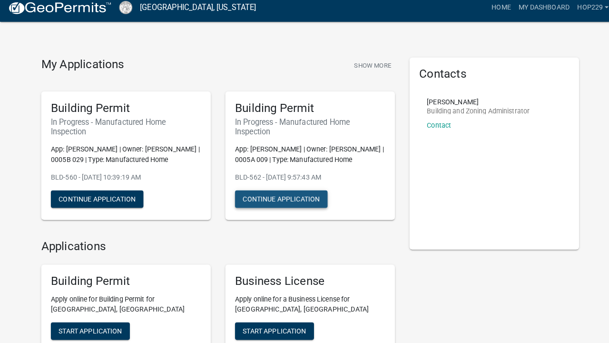  I want to click on h4: My Applications, so click(81, 70).